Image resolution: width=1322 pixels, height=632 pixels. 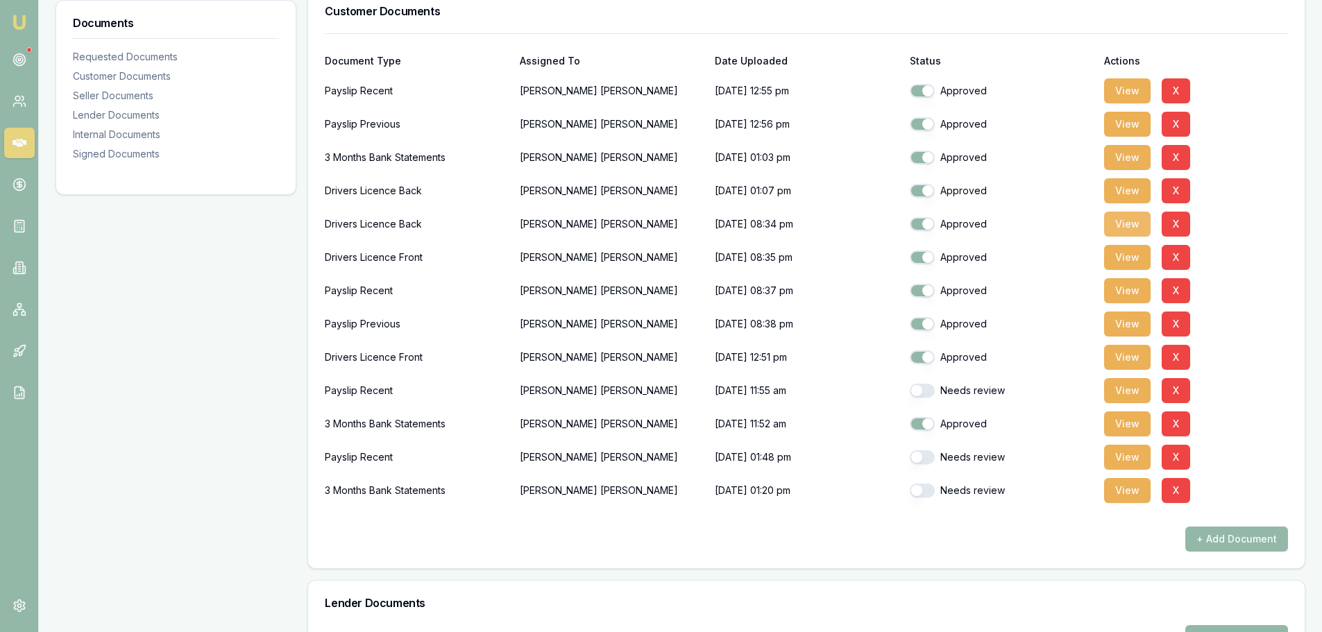 What do you see at coordinates (807, 603) in the screenshot?
I see `h3: Lender Documents` at bounding box center [807, 603].